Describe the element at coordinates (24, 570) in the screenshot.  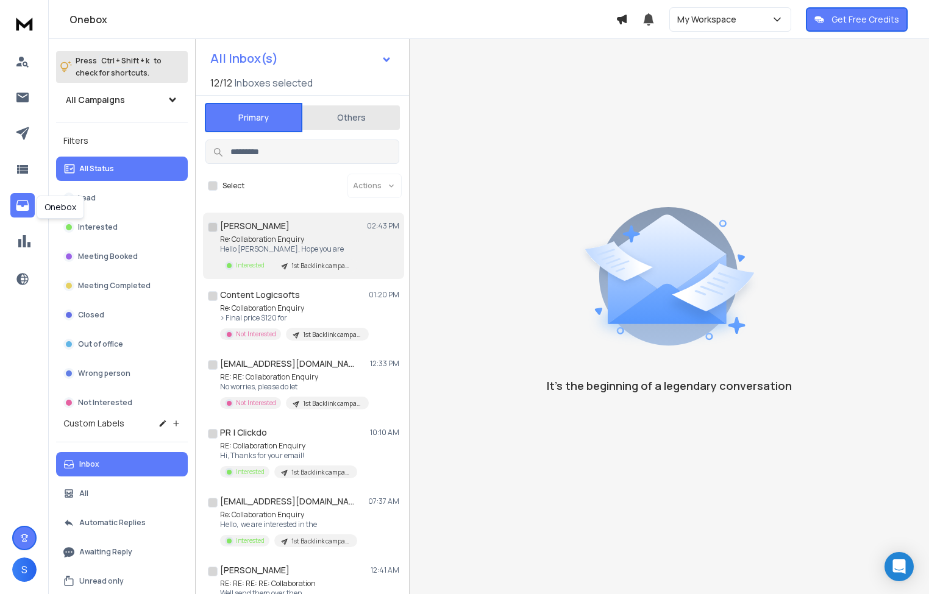
I see `button: S` at that location.